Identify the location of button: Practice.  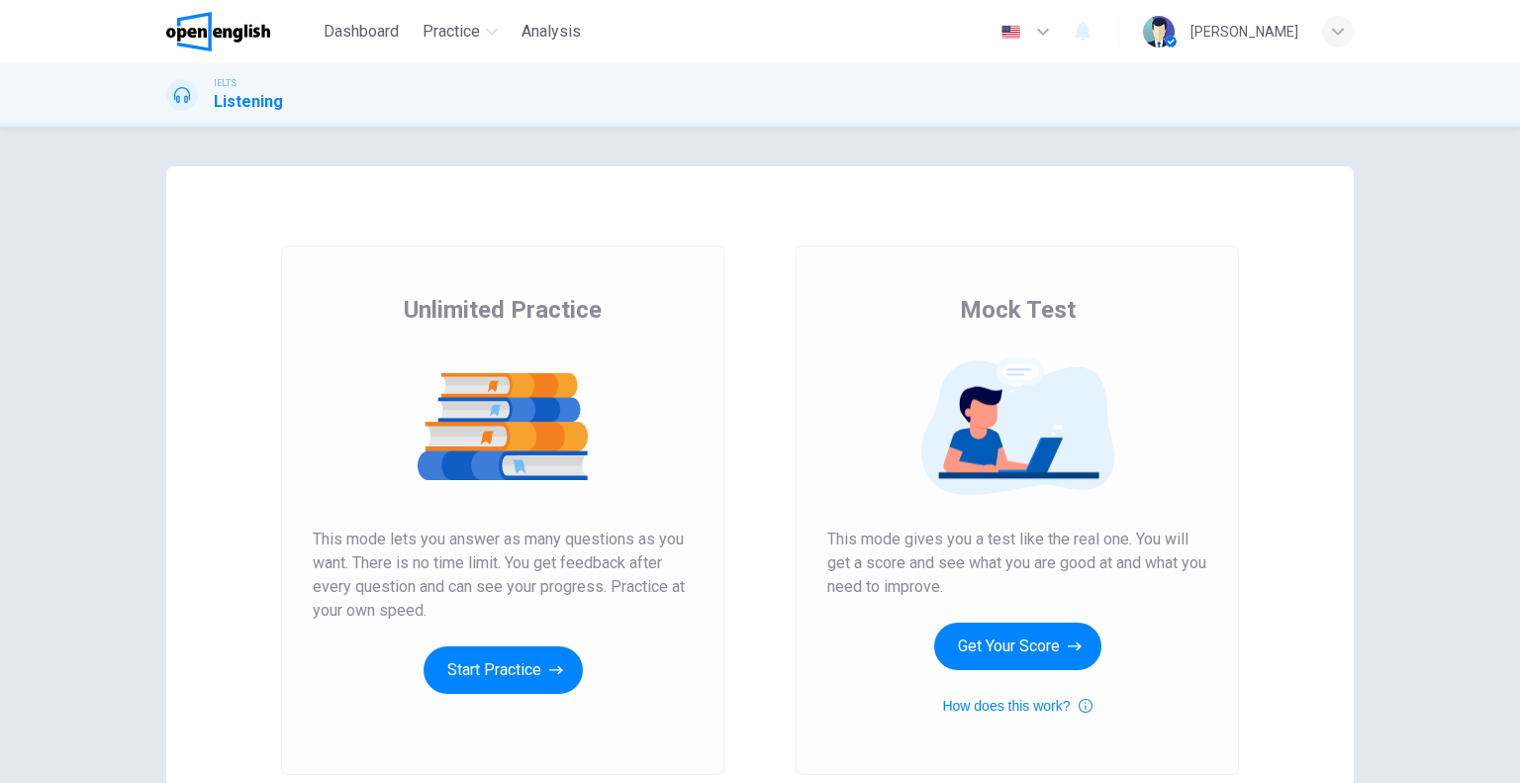
(460, 32).